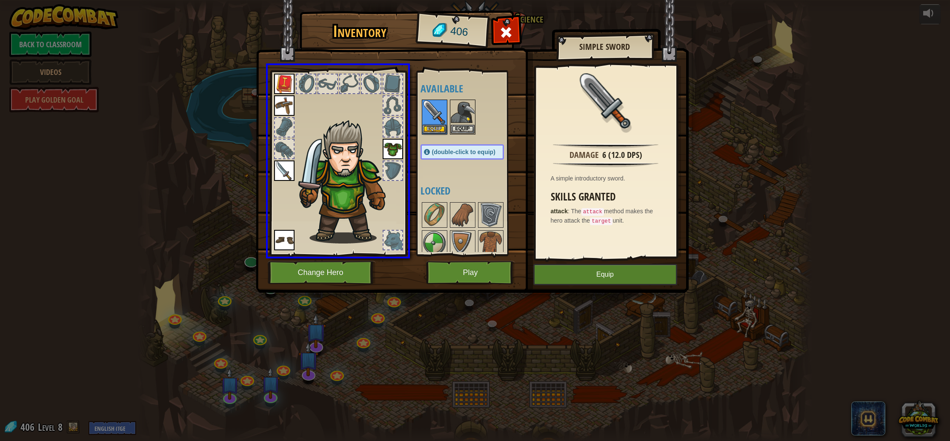 Image resolution: width=950 pixels, height=441 pixels. I want to click on button: Change Hero, so click(322, 272).